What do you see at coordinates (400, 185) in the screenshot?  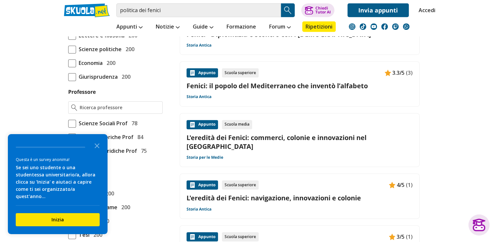 I see `span: 4/5` at bounding box center [400, 185].